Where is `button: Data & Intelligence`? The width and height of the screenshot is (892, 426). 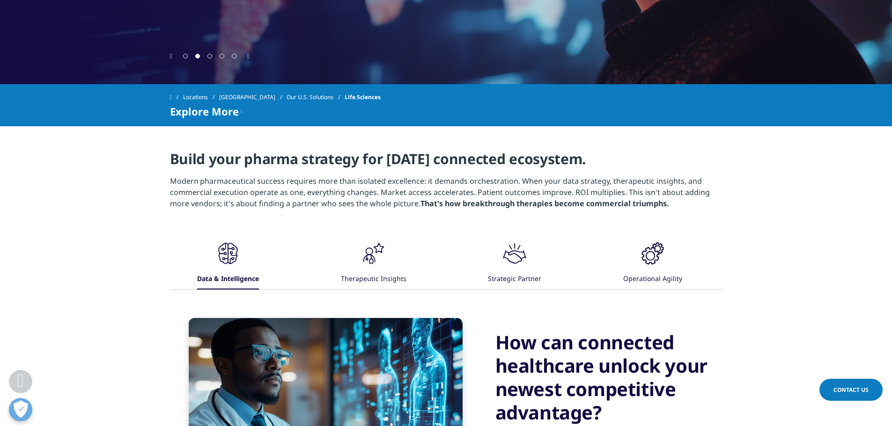
button: Data & Intelligence is located at coordinates (227, 265).